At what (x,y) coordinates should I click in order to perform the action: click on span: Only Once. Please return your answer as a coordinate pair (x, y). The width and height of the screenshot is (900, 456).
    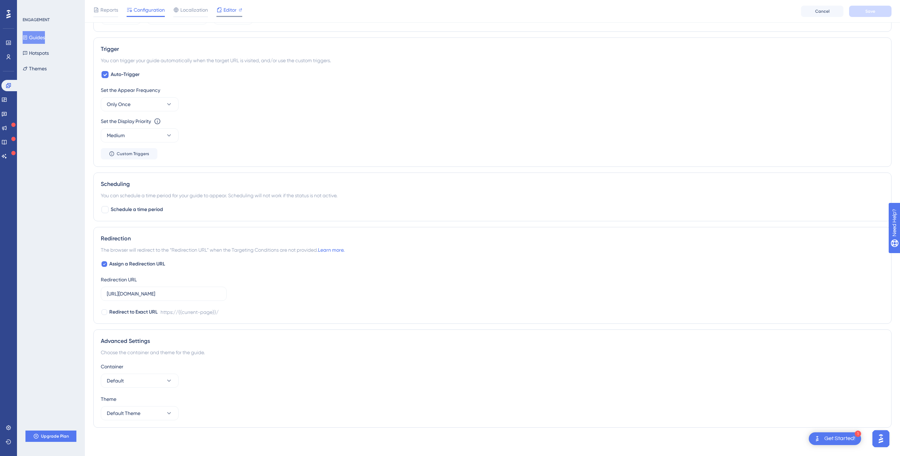
    Looking at the image, I should click on (119, 104).